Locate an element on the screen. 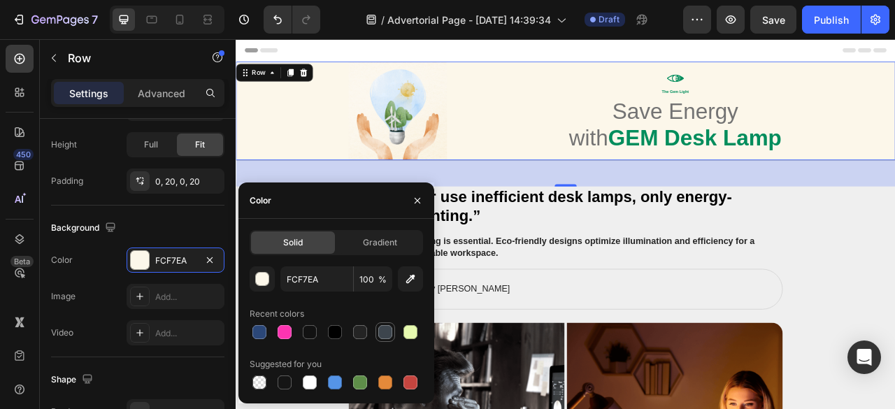 This screenshot has height=409, width=895. span: Draft is located at coordinates (609, 20).